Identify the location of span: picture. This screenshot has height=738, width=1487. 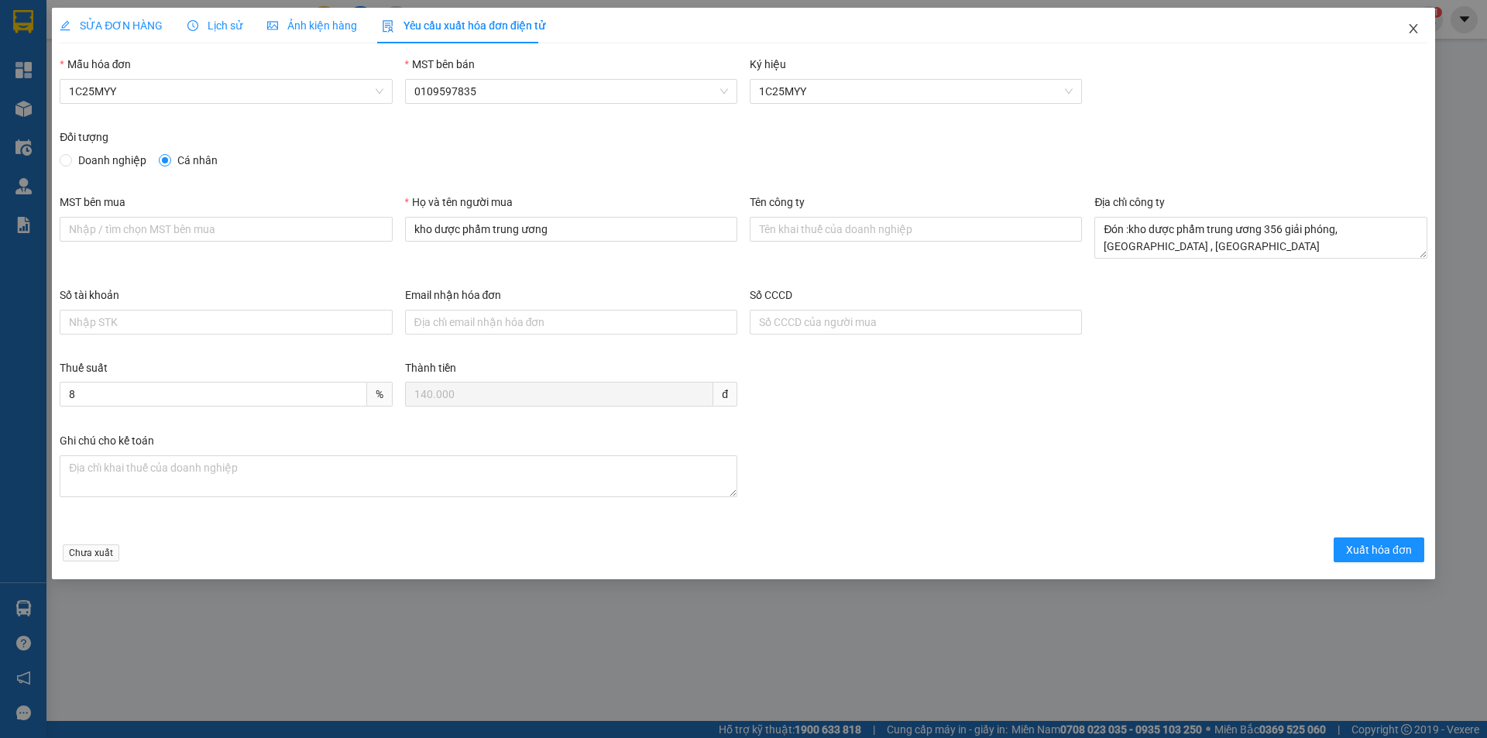
(273, 26).